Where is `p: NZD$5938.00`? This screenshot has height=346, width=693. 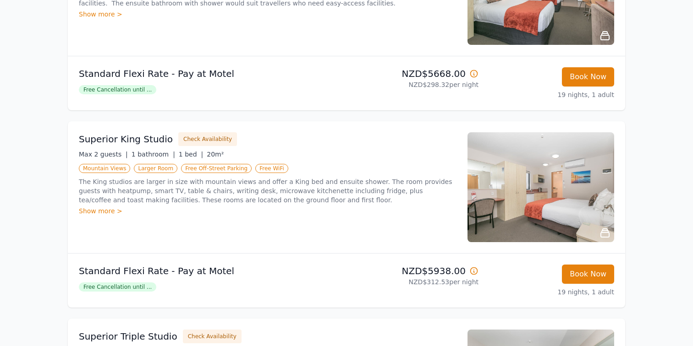
p: NZD$5938.00 is located at coordinates (414, 271).